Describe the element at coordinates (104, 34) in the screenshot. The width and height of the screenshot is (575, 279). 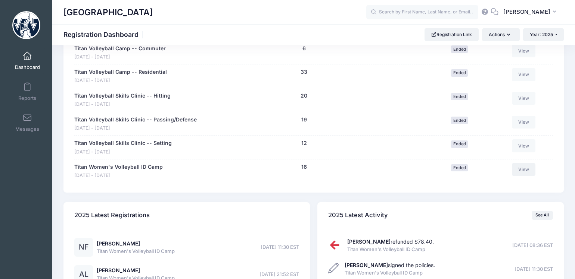
I see `h1: Registration Dashboard` at that location.